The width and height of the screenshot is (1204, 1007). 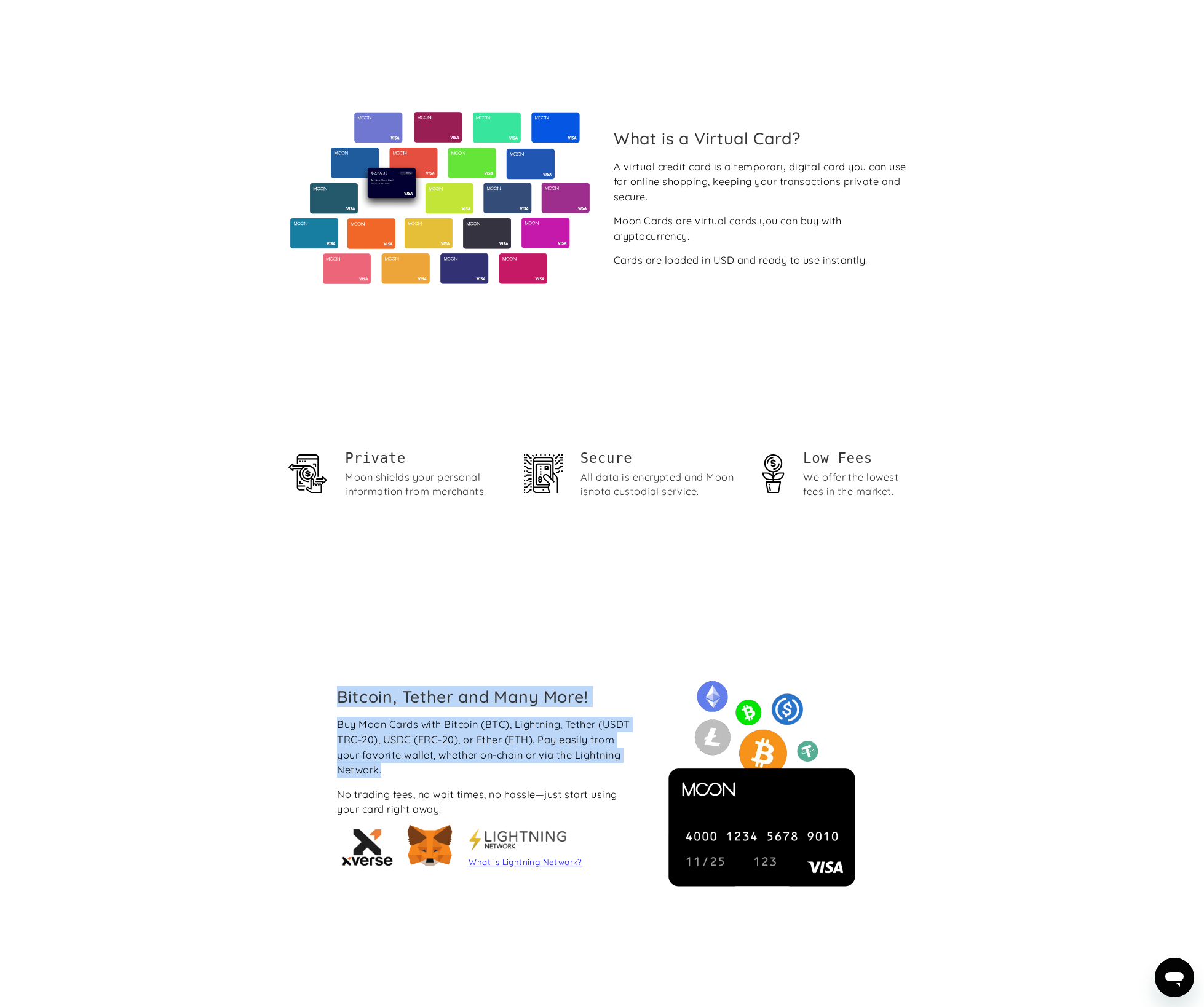 What do you see at coordinates (368, 847) in the screenshot?
I see `img: xVerse` at bounding box center [368, 847].